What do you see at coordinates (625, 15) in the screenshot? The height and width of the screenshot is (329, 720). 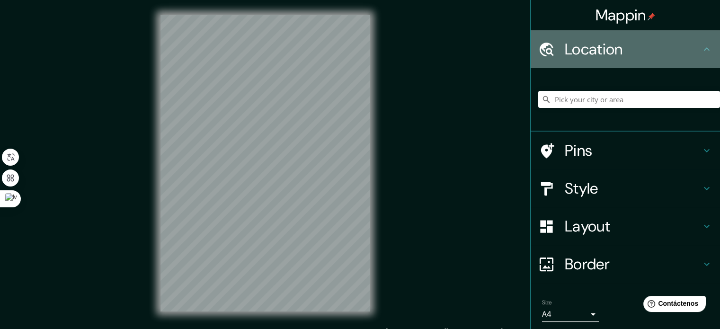 I see `h4: Mappin` at bounding box center [625, 15].